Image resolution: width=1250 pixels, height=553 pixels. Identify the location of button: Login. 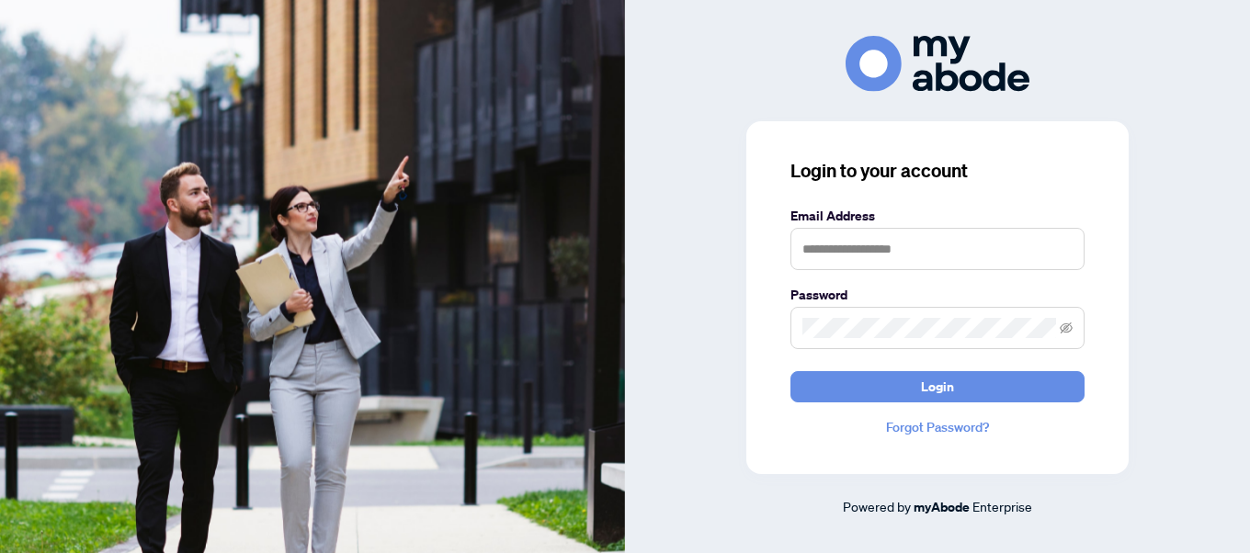
(937, 387).